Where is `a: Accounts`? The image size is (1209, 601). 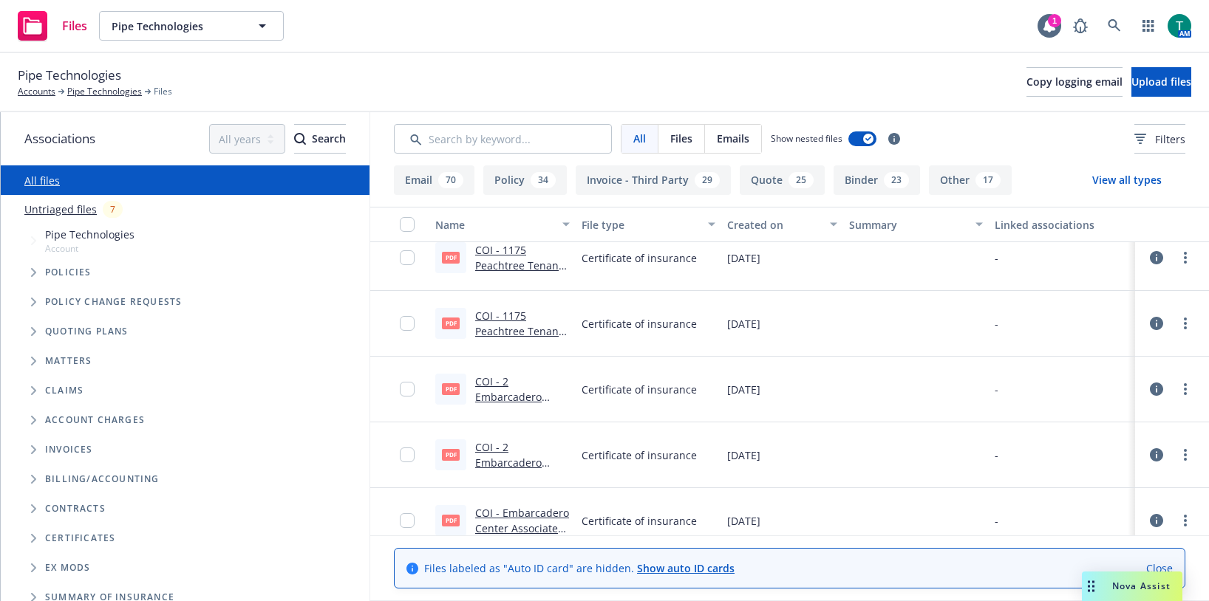 a: Accounts is located at coordinates (36, 92).